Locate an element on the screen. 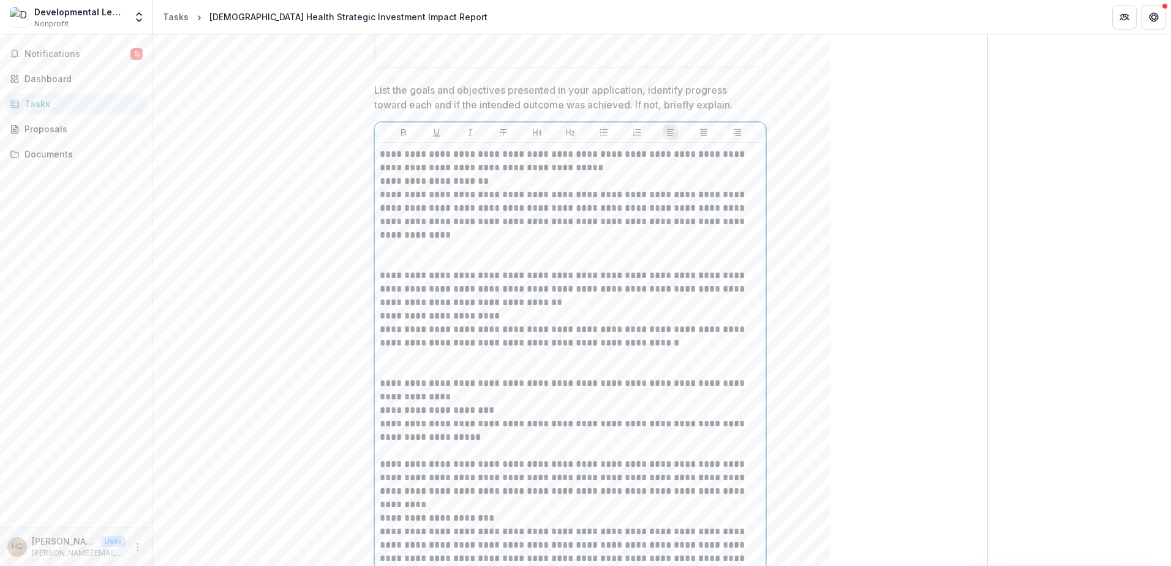  button: Get Help is located at coordinates (1154, 17).